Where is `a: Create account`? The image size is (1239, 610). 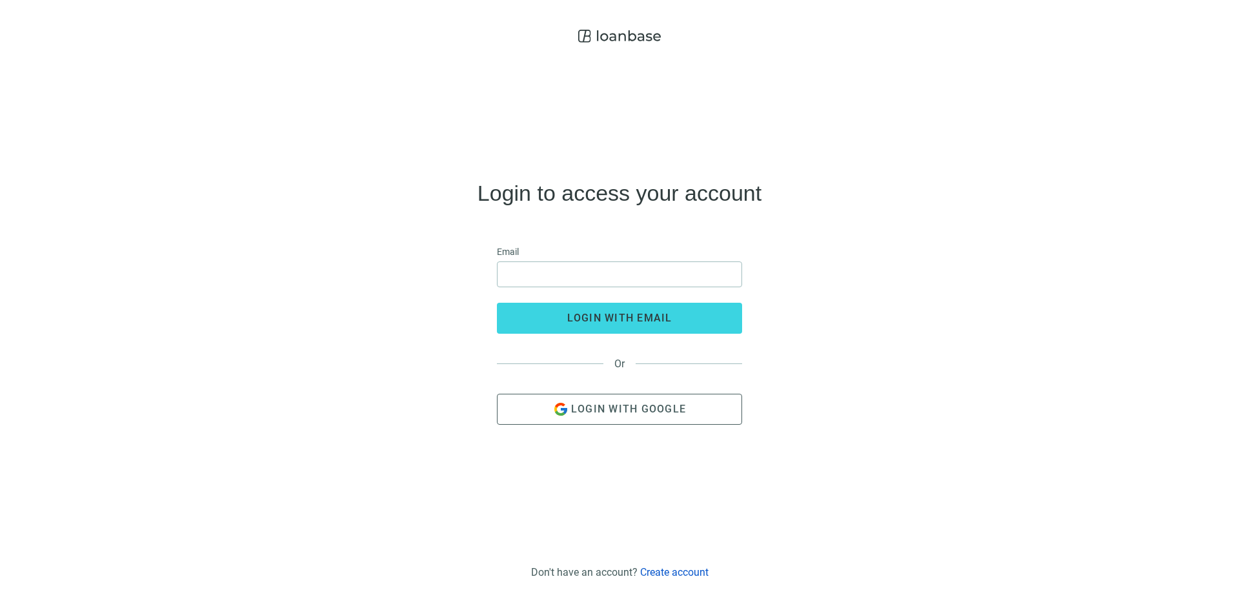 a: Create account is located at coordinates (674, 572).